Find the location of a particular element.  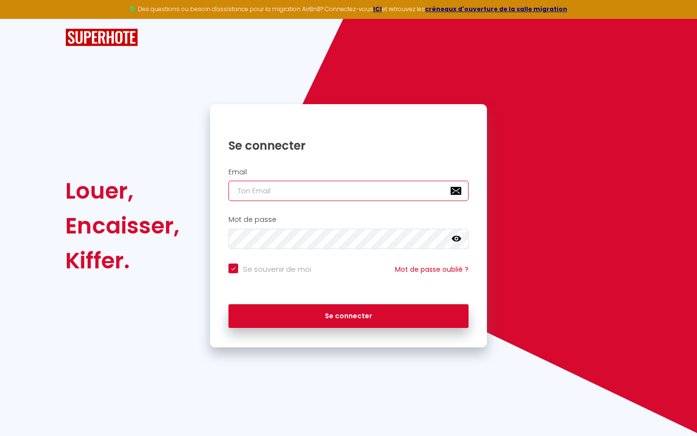

div: Louer, is located at coordinates (122, 191).